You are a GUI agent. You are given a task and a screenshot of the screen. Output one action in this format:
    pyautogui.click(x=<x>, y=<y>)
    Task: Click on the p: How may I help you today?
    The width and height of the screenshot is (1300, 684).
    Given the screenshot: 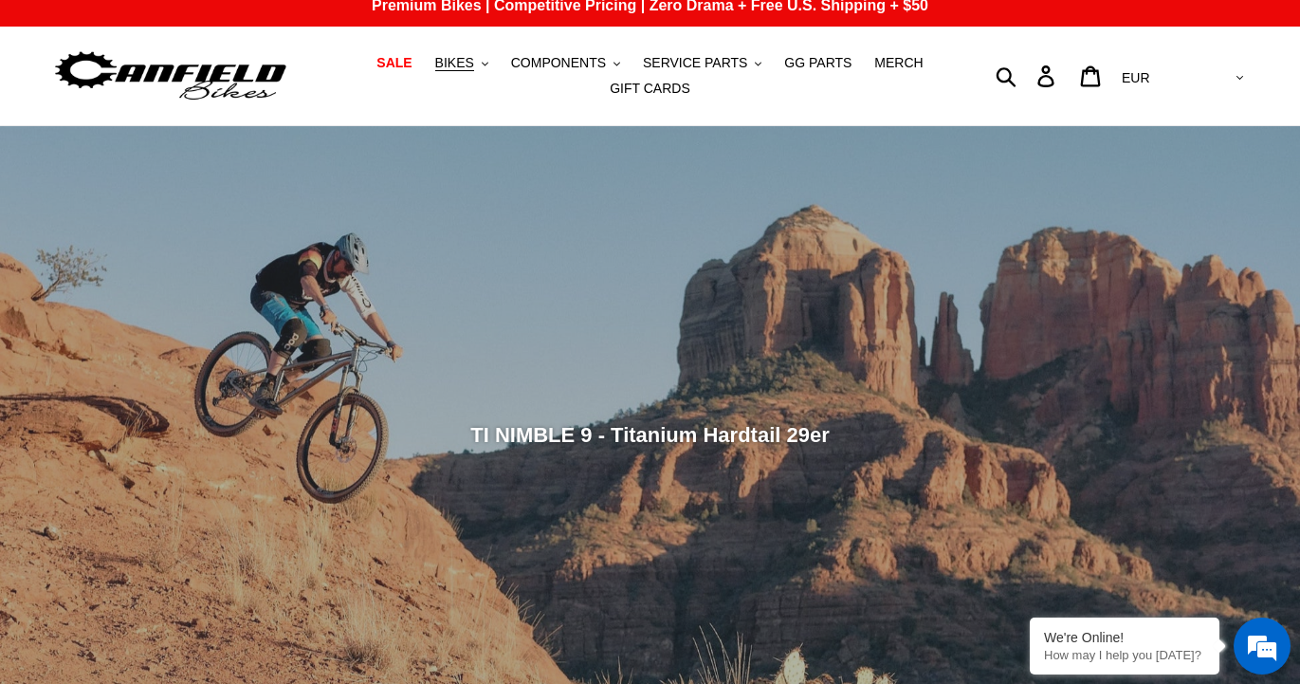 What is the action you would take?
    pyautogui.click(x=1125, y=654)
    